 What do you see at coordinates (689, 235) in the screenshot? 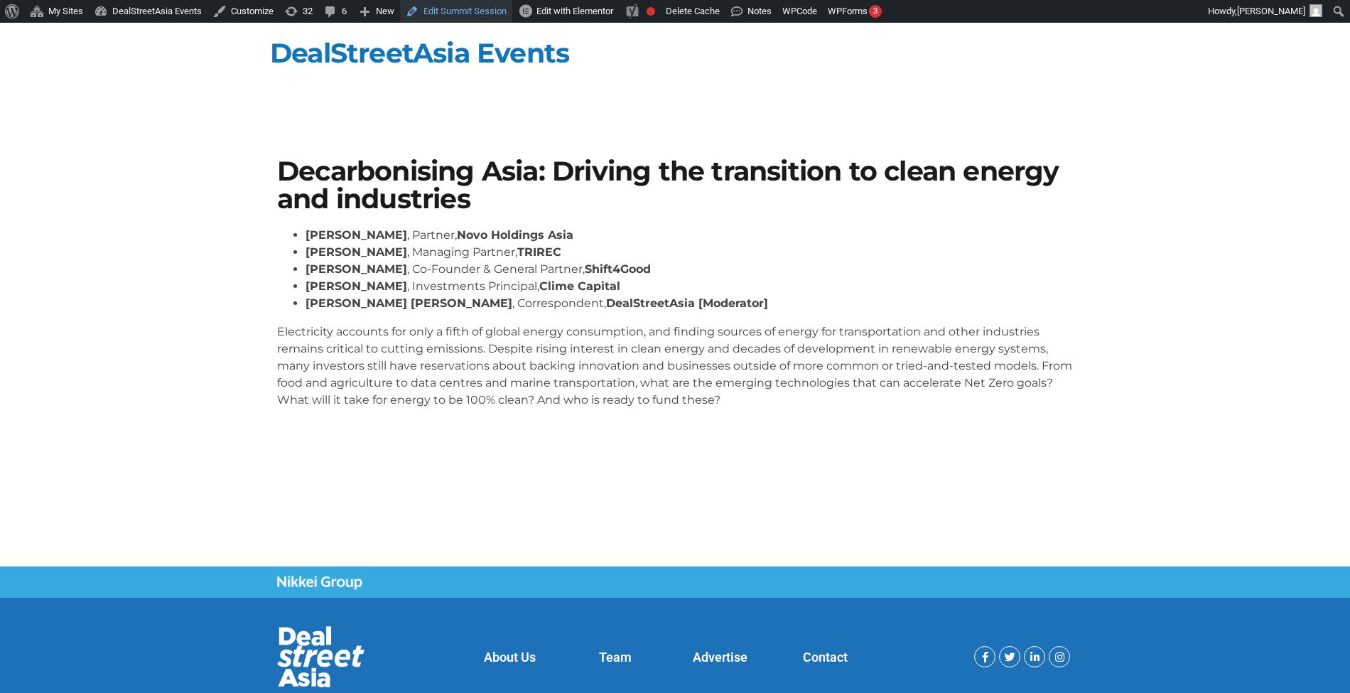
I see `li: , Partner,` at bounding box center [689, 235].